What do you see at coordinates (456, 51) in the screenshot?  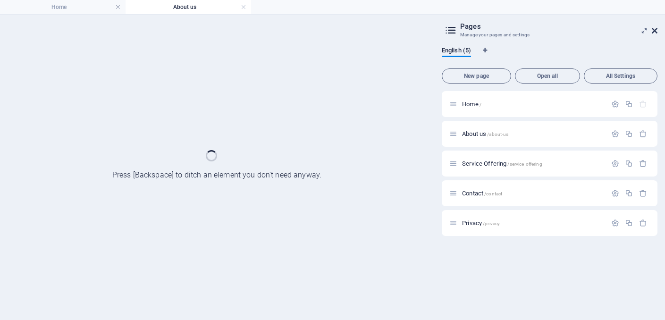 I see `span: English (5)` at bounding box center [456, 51].